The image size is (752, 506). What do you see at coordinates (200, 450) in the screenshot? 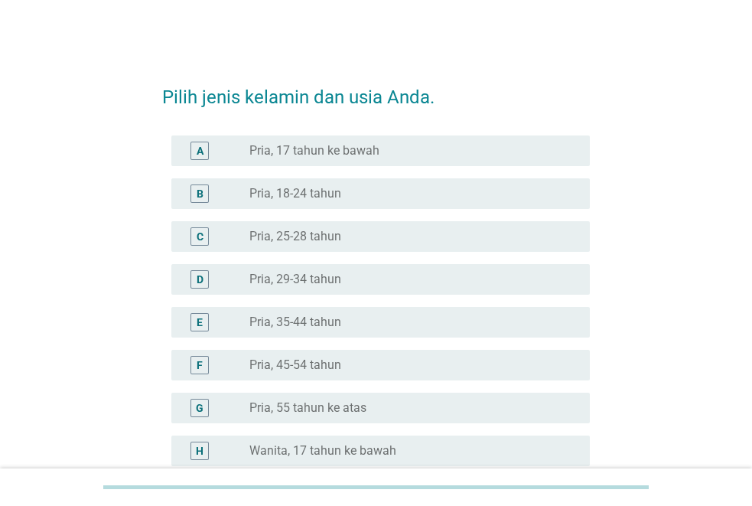
I see `div: H` at bounding box center [200, 450].